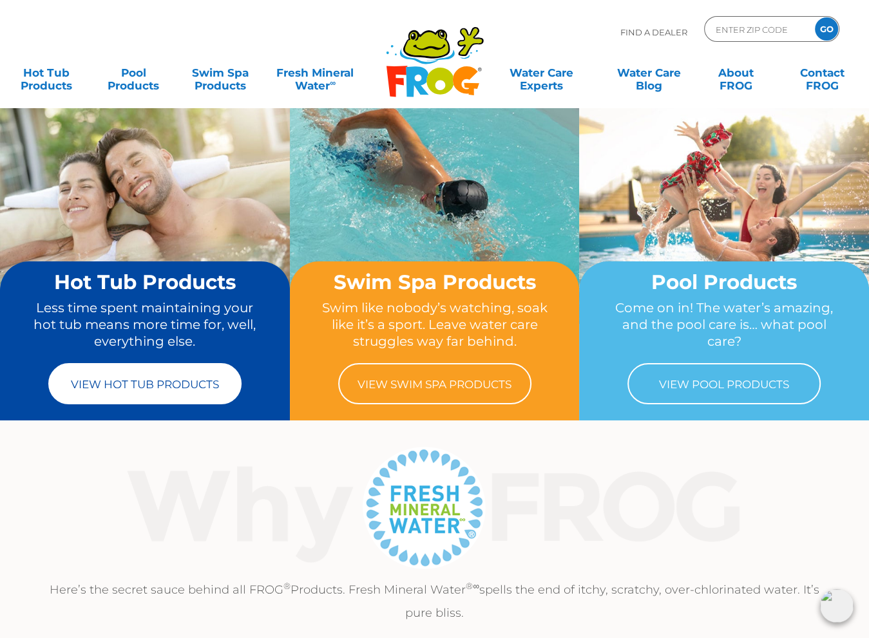  I want to click on a: PoolProducts, so click(133, 73).